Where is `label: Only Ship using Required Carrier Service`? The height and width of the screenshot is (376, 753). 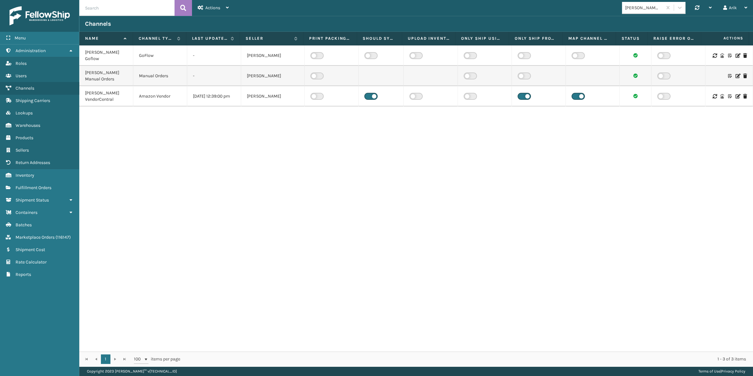
label: Only Ship using Required Carrier Service is located at coordinates (482, 38).